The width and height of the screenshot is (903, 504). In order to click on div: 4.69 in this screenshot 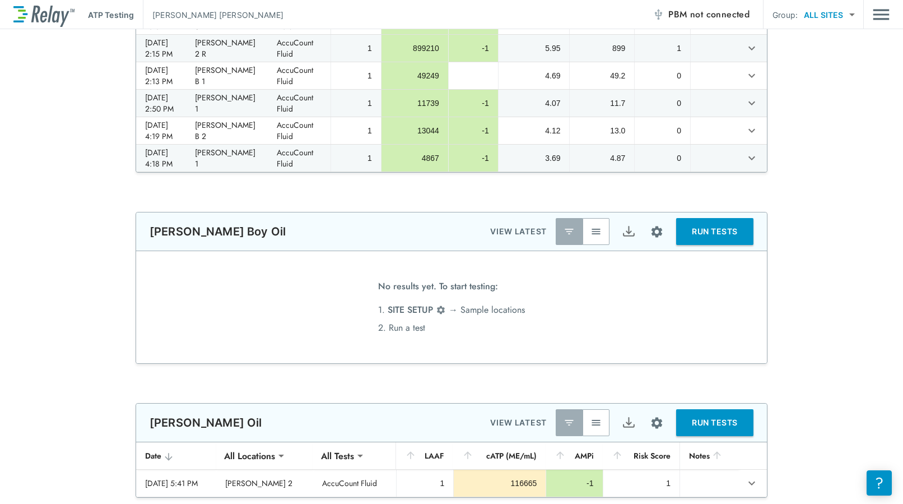, I will do `click(534, 76)`.